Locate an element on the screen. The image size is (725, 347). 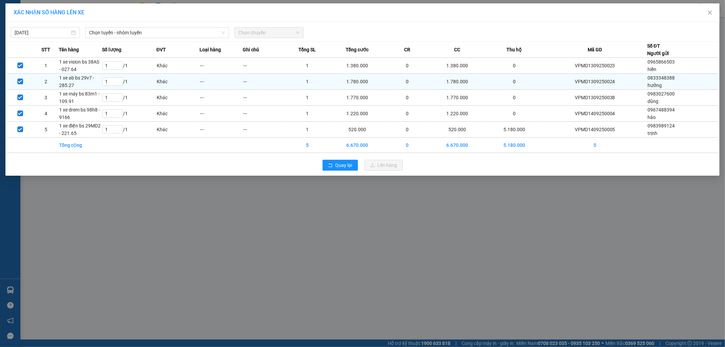
span: CR is located at coordinates (407, 50).